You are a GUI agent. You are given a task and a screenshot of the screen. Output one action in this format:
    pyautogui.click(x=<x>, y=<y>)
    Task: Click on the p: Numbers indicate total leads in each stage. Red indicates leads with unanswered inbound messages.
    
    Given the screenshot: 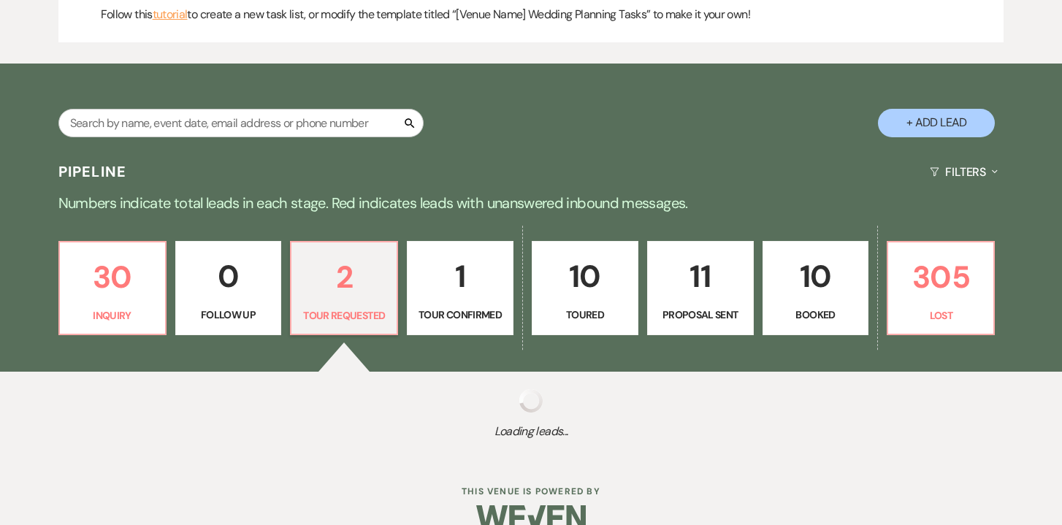 What is the action you would take?
    pyautogui.click(x=531, y=203)
    